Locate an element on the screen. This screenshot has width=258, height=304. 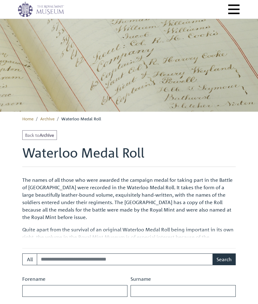
strong: Archive is located at coordinates (47, 135).